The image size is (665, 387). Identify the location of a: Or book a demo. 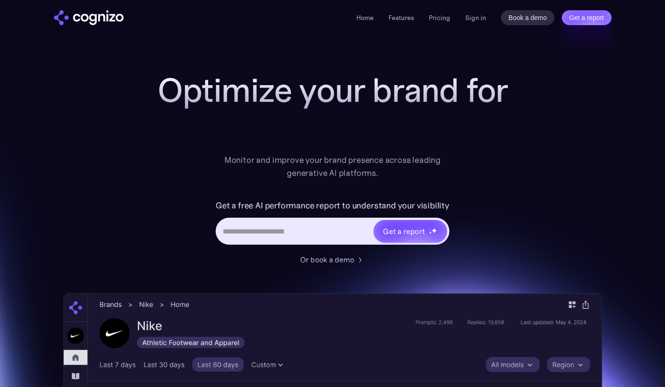
(333, 259).